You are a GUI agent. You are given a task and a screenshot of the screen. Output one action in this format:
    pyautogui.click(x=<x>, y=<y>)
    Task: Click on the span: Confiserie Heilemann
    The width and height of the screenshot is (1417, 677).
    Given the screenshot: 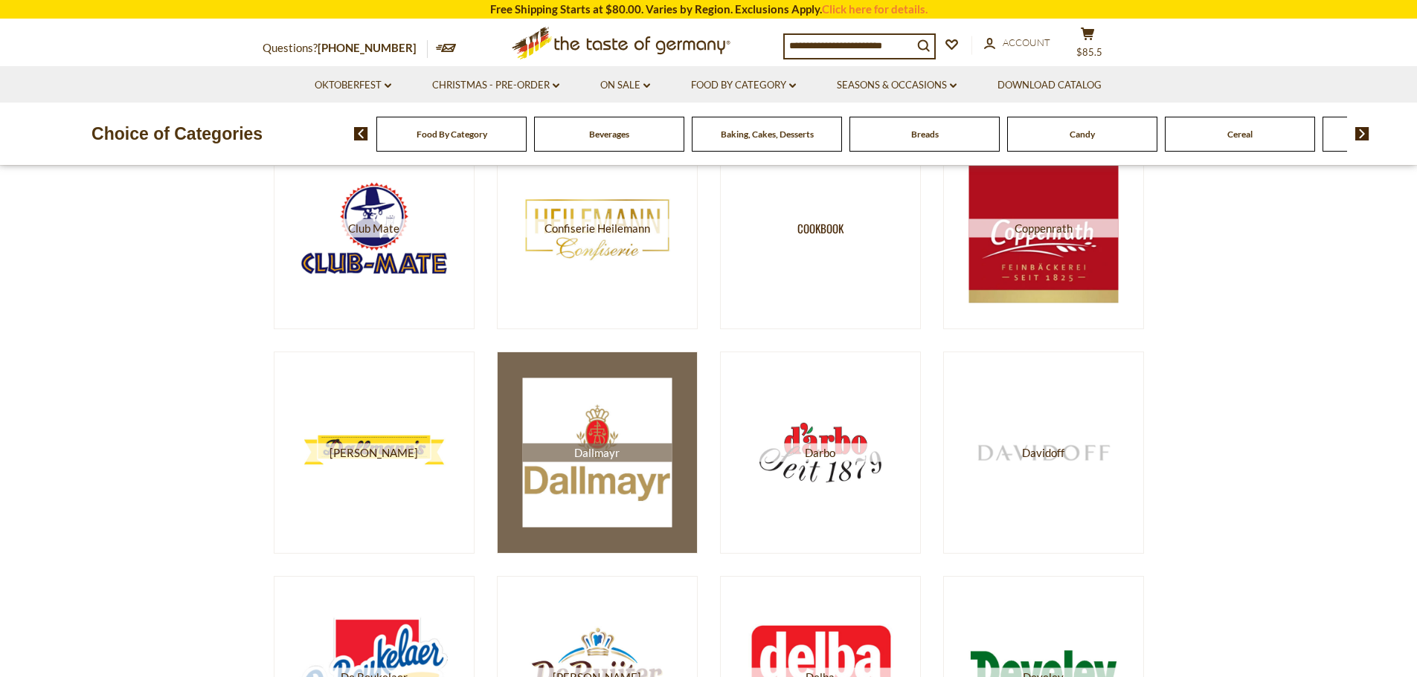 What is the action you would take?
    pyautogui.click(x=596, y=228)
    